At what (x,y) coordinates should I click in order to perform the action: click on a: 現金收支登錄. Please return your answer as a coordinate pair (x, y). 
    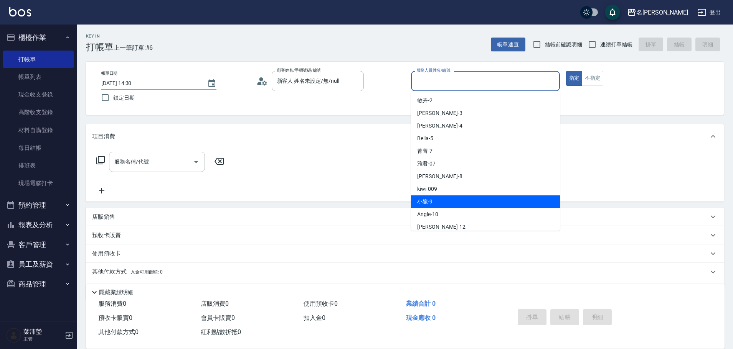
    Looking at the image, I should click on (38, 95).